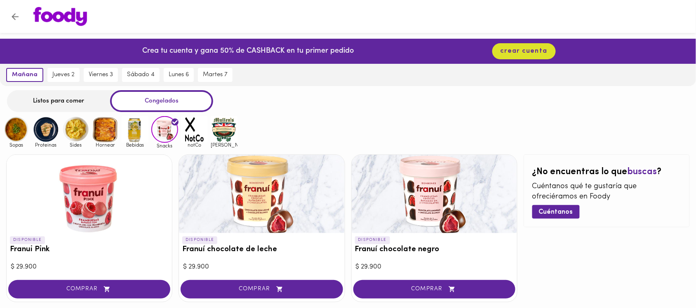 The height and width of the screenshot is (308, 696). Describe the element at coordinates (215, 75) in the screenshot. I see `span: martes 7` at that location.